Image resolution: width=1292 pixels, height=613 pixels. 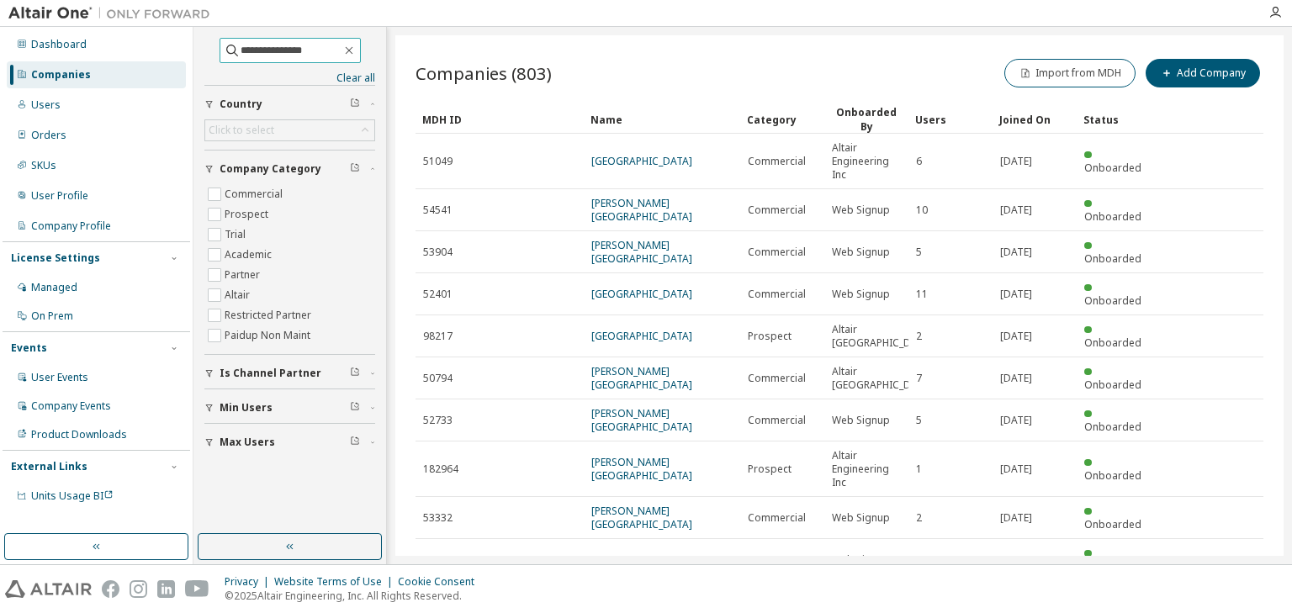 I want to click on span: Units Usage BI, so click(x=72, y=495).